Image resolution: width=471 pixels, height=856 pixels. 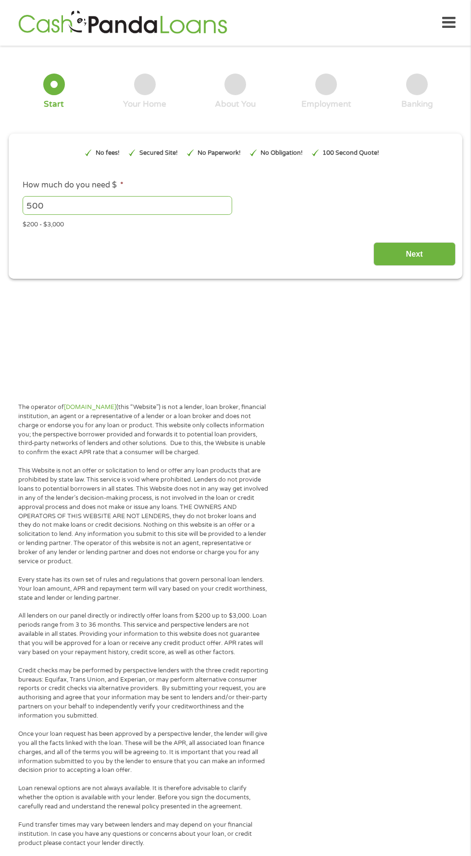 What do you see at coordinates (414, 254) in the screenshot?
I see `input: Next` at bounding box center [414, 254].